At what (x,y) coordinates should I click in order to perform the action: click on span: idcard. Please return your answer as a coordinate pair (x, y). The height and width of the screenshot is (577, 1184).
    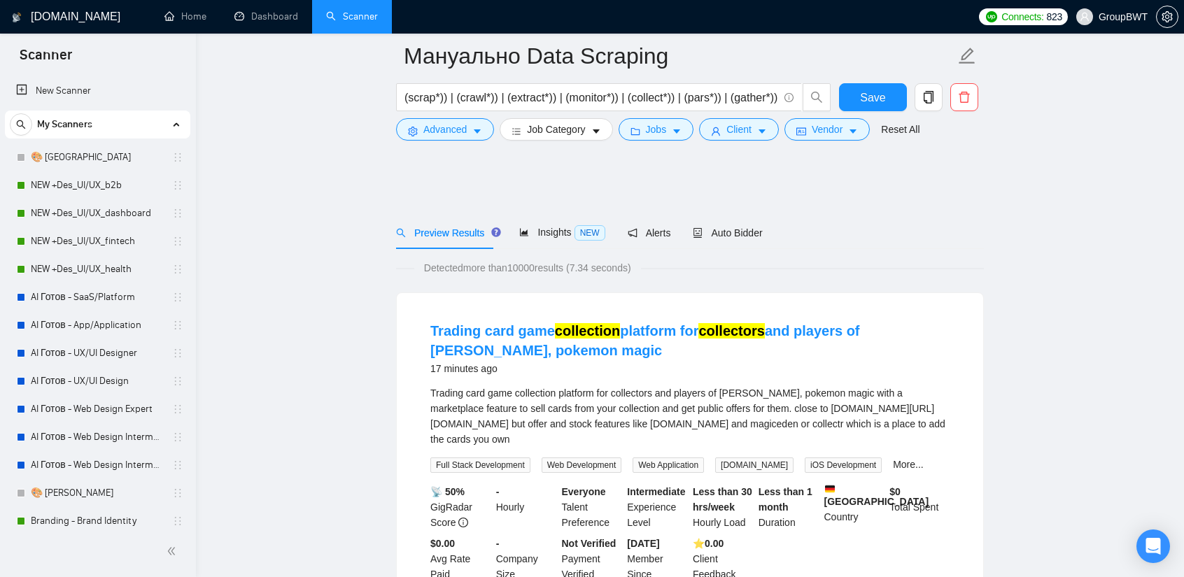
    Looking at the image, I should click on (801, 131).